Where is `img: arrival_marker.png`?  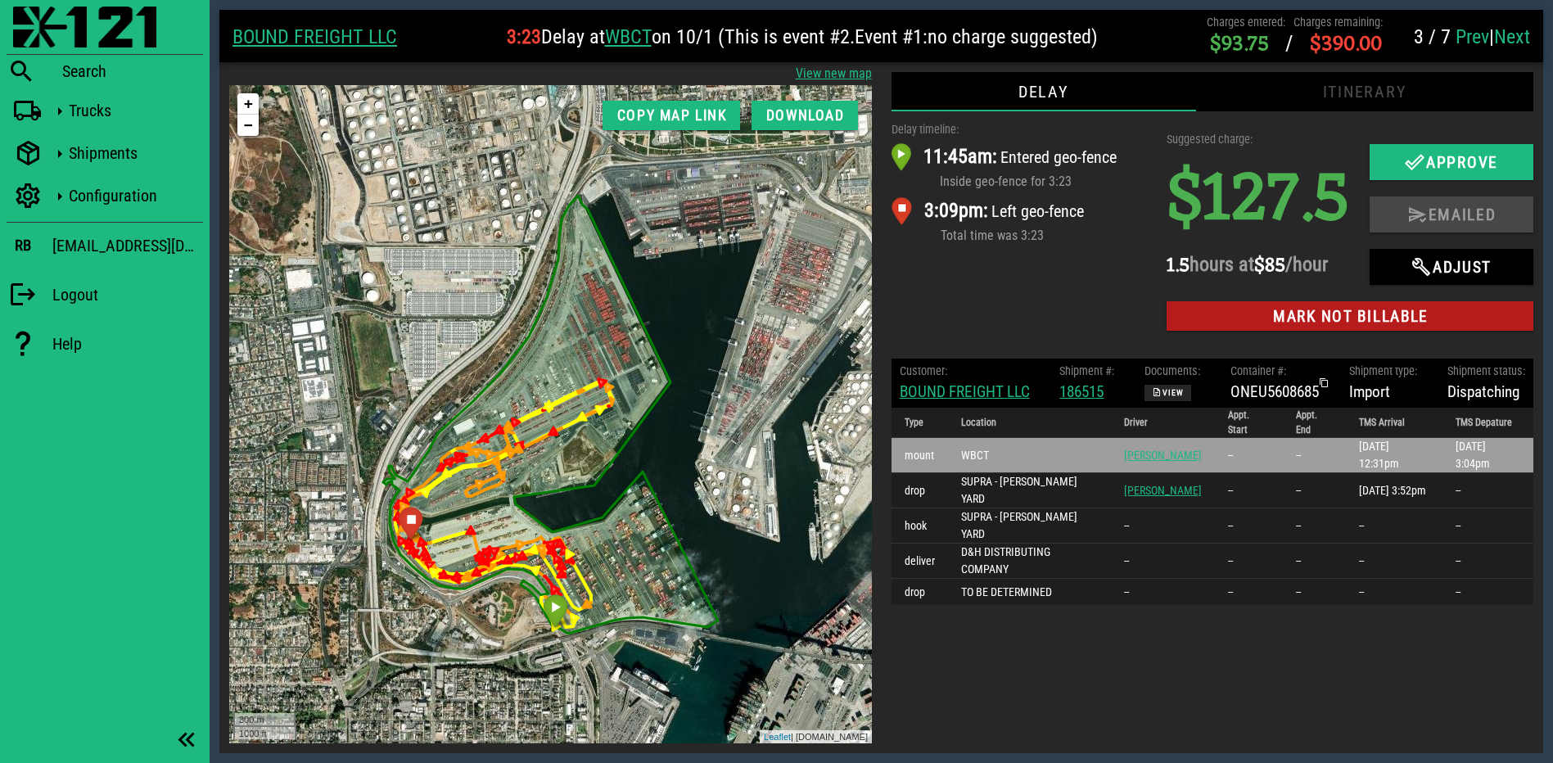
img: arrival_marker.png is located at coordinates (908, 157).